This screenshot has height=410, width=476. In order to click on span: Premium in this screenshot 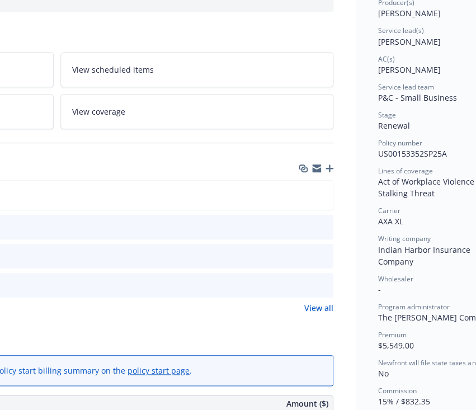, I will do `click(392, 335)`.